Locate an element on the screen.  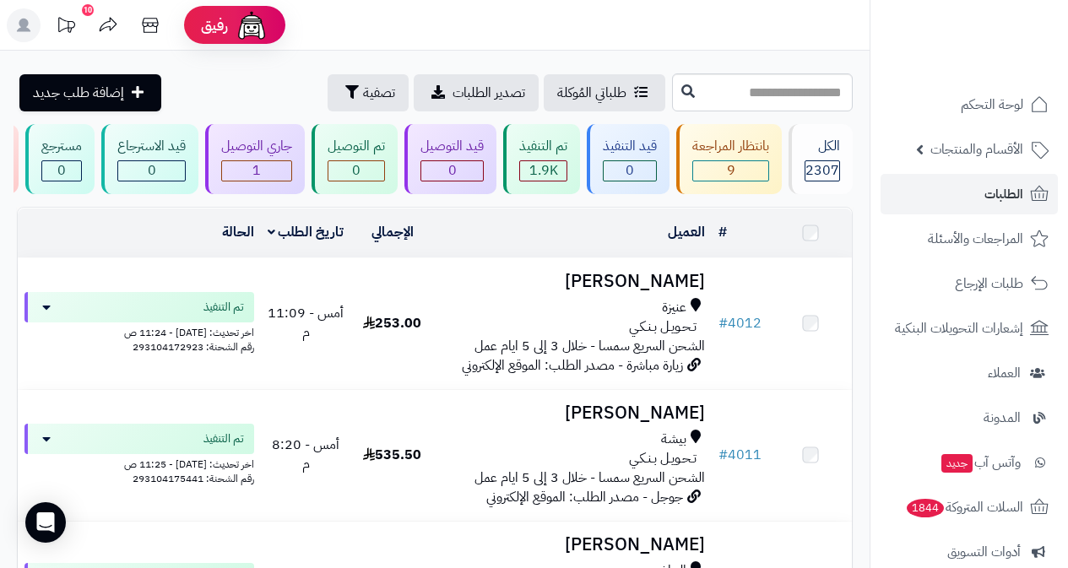
a: تم التنفيذ 1.9K is located at coordinates (541, 159).